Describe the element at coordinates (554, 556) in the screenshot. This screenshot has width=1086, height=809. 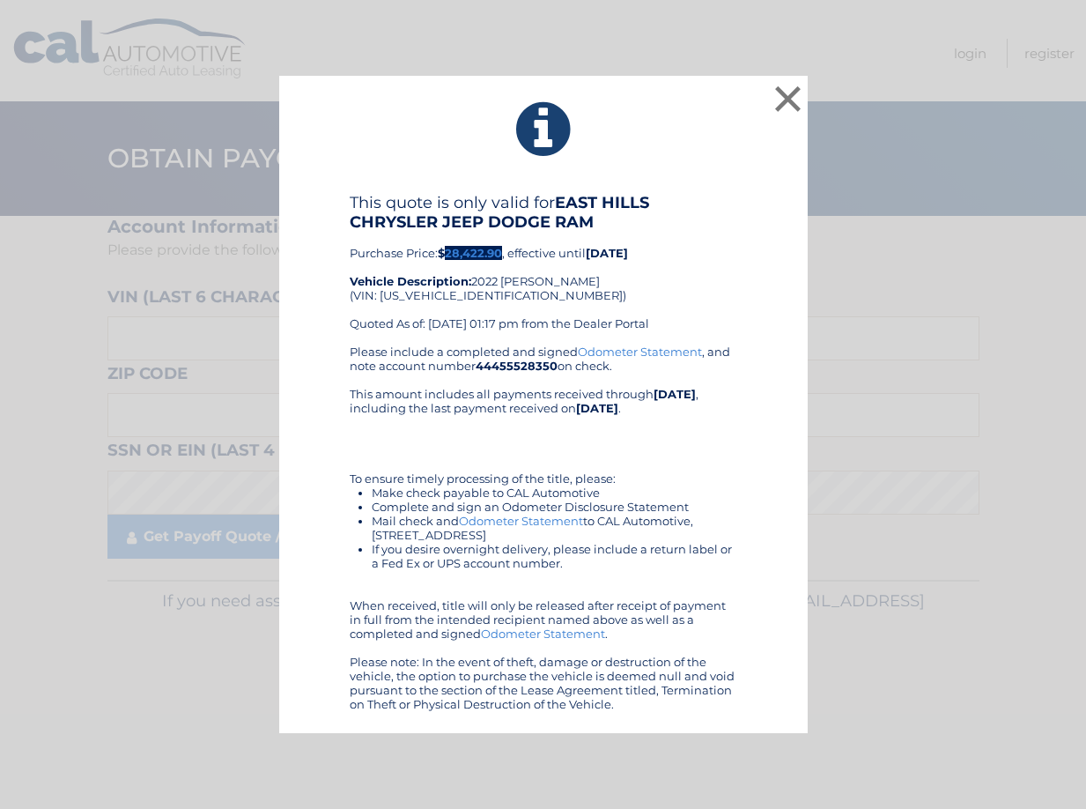
I see `li: If you desire overnight delivery, please include a return label or a Fed Ex or UPS account number.` at that location.